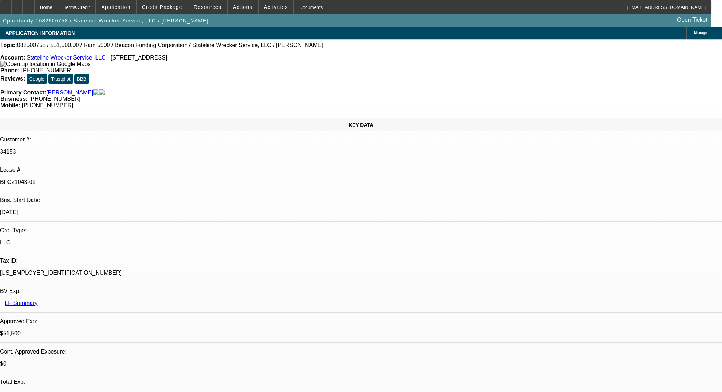  Describe the element at coordinates (208, 7) in the screenshot. I see `span: Resources` at that location.